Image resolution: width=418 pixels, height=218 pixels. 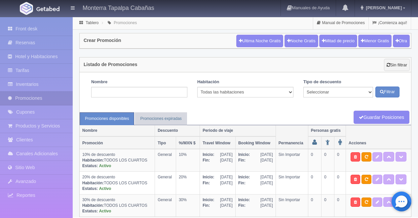 What do you see at coordinates (102, 40) in the screenshot?
I see `h4: Crear Promoción` at bounding box center [102, 40].